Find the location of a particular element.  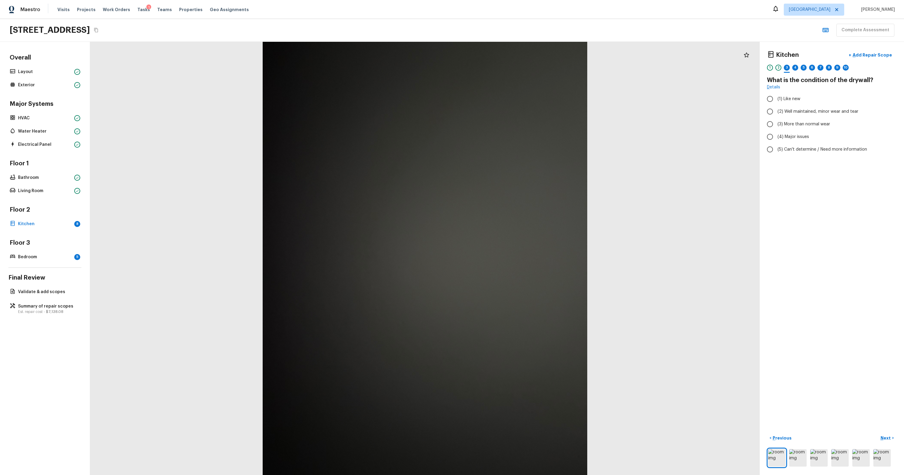

span: (1) Like new is located at coordinates (789, 99).